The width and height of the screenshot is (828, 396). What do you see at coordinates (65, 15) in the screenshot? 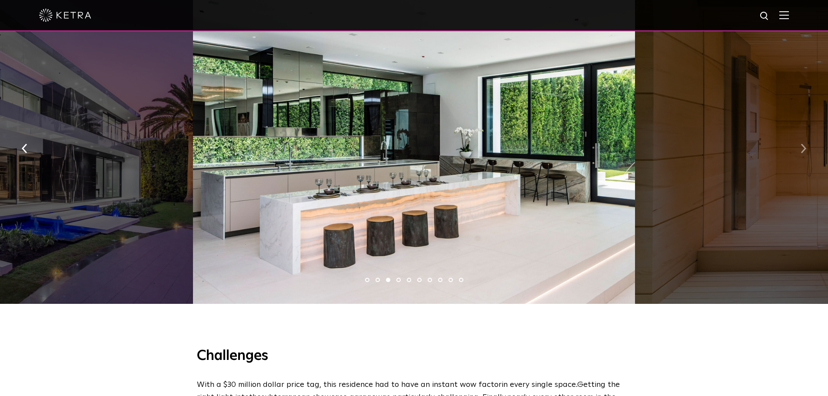
I see `img: ketra-logo-2019-white` at bounding box center [65, 15].